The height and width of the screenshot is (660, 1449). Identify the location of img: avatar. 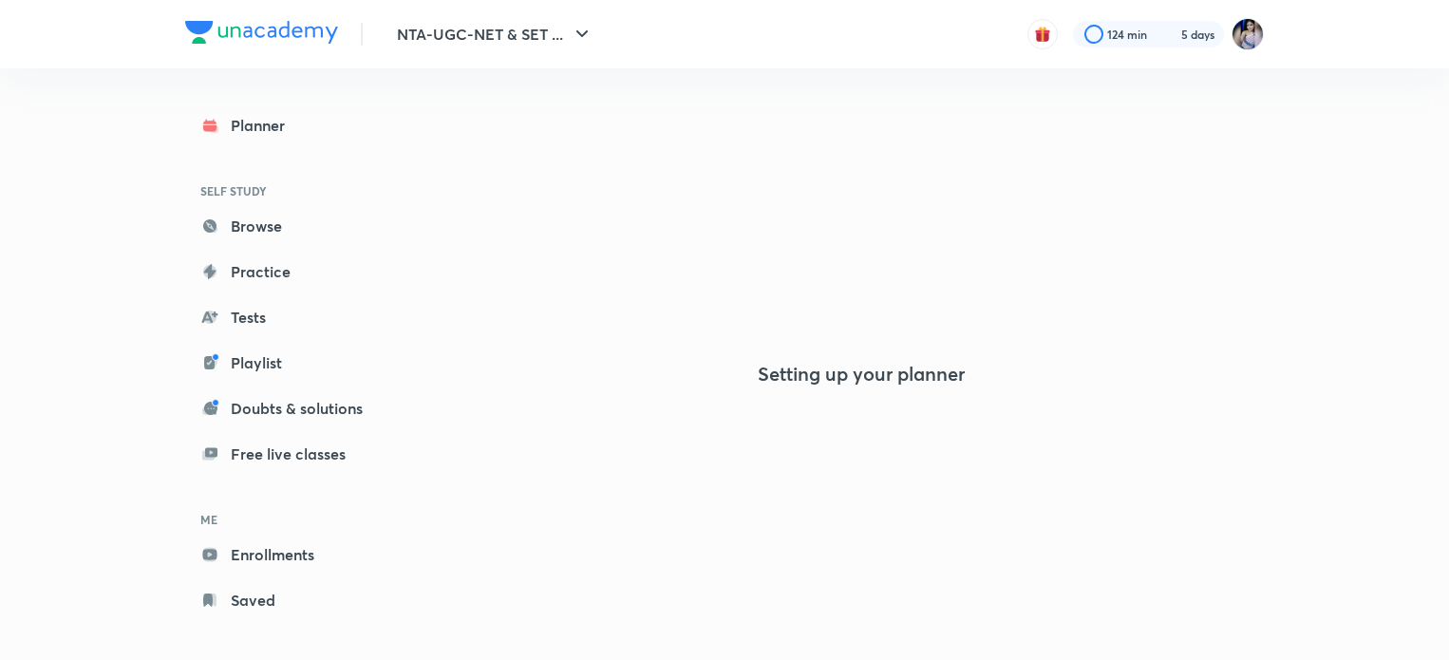
(1043, 34).